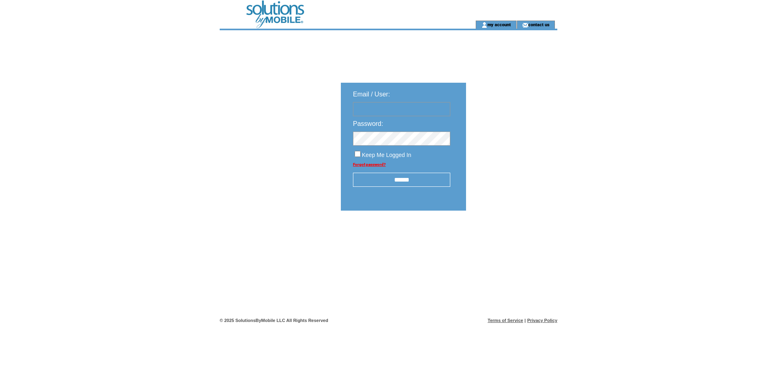 Image resolution: width=777 pixels, height=370 pixels. What do you see at coordinates (369, 164) in the screenshot?
I see `a: Forgot password?` at bounding box center [369, 164].